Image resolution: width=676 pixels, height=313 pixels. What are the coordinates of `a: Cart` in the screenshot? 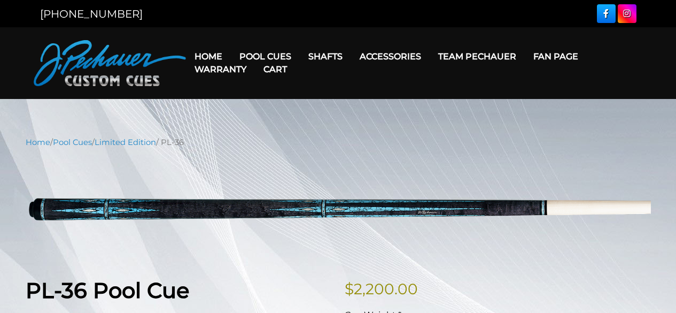 It's located at (275, 69).